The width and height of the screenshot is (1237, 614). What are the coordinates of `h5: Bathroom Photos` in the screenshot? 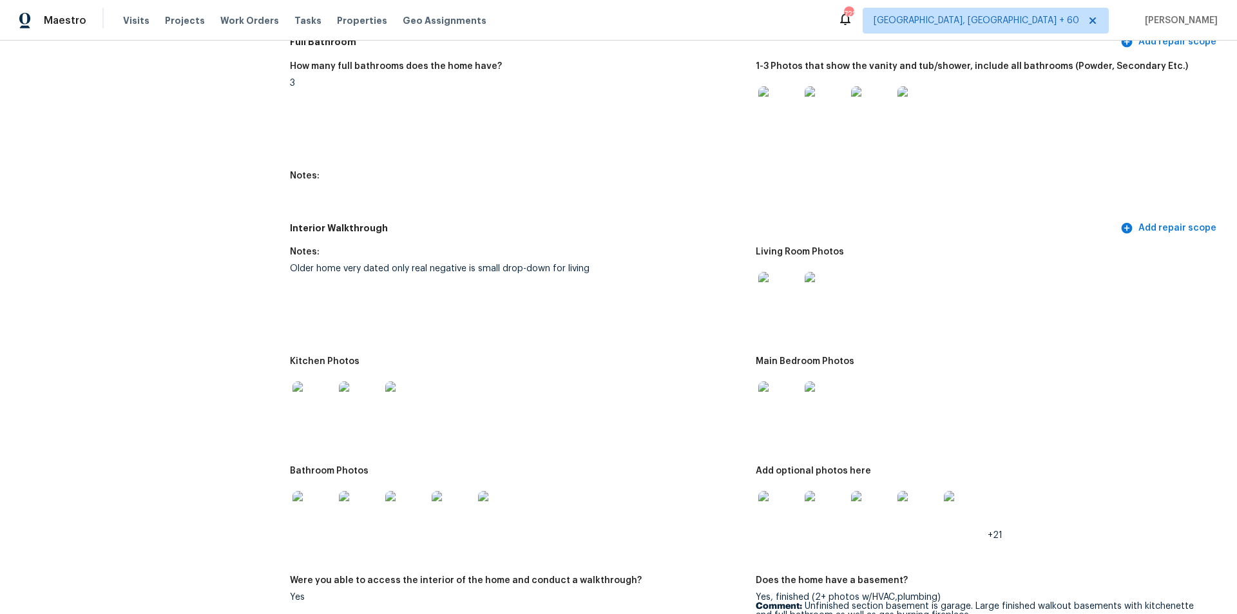 It's located at (329, 471).